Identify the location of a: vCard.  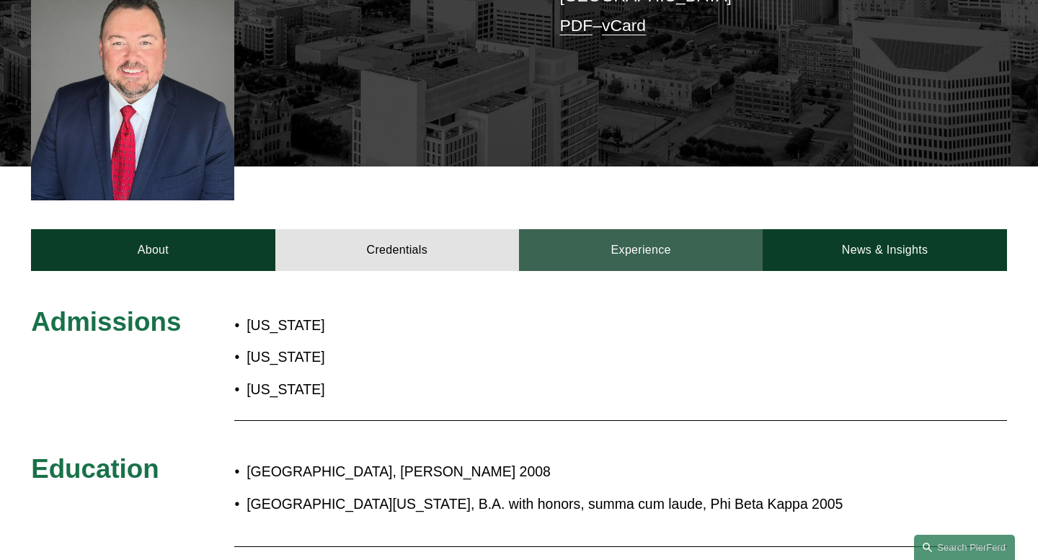
(623, 25).